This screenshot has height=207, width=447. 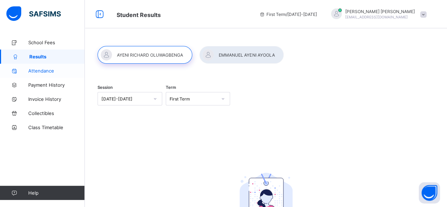 I want to click on span: Term, so click(x=171, y=87).